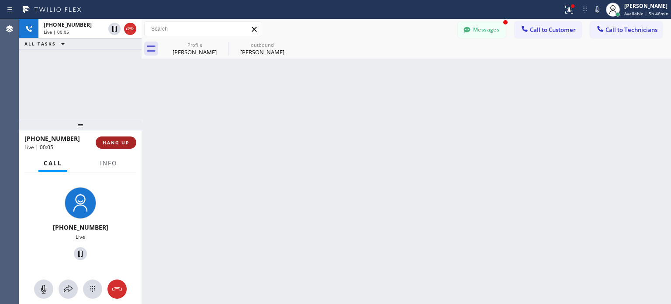  Describe the element at coordinates (626, 30) in the screenshot. I see `button: Call to Technicians` at that location.